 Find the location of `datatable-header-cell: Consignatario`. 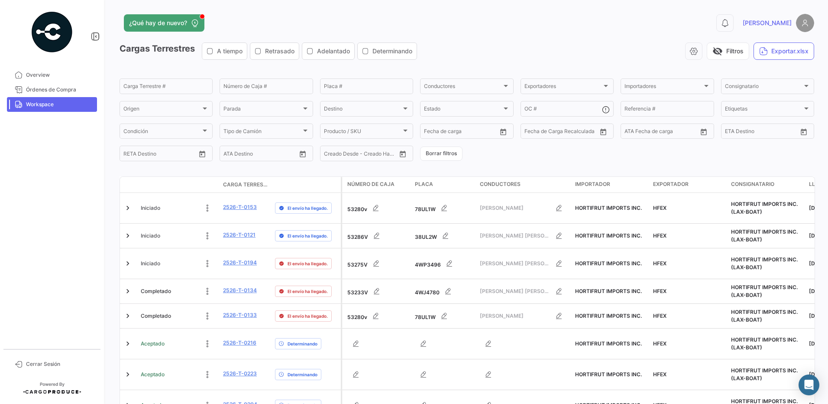

datatable-header-cell: Consignatario is located at coordinates (766, 184).